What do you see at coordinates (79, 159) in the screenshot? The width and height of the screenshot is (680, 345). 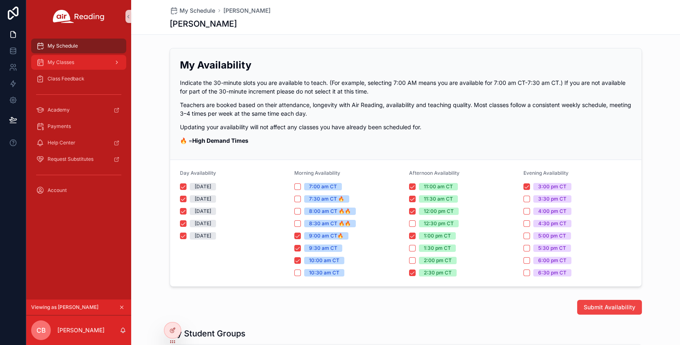 I see `a: Request Substitutes` at bounding box center [79, 159].